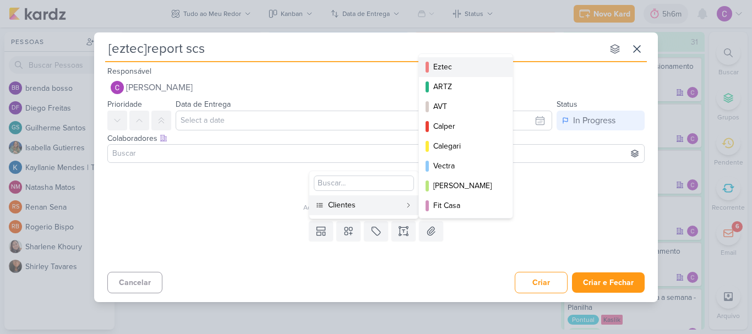 The image size is (752, 334). Describe the element at coordinates (466, 226) in the screenshot. I see `button: Tec Vendas` at that location.